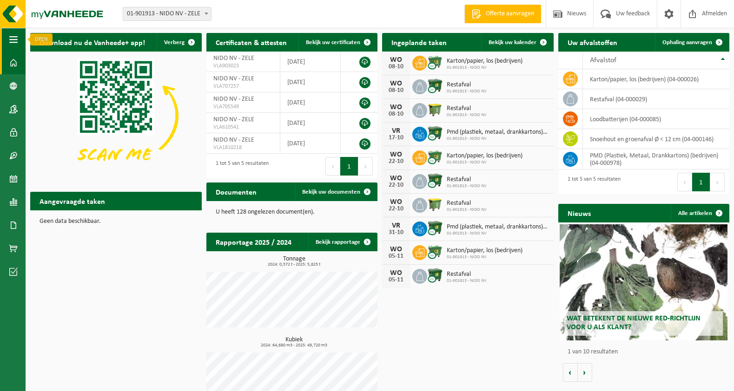  Describe the element at coordinates (396, 233) in the screenshot. I see `div: 31-10` at that location.